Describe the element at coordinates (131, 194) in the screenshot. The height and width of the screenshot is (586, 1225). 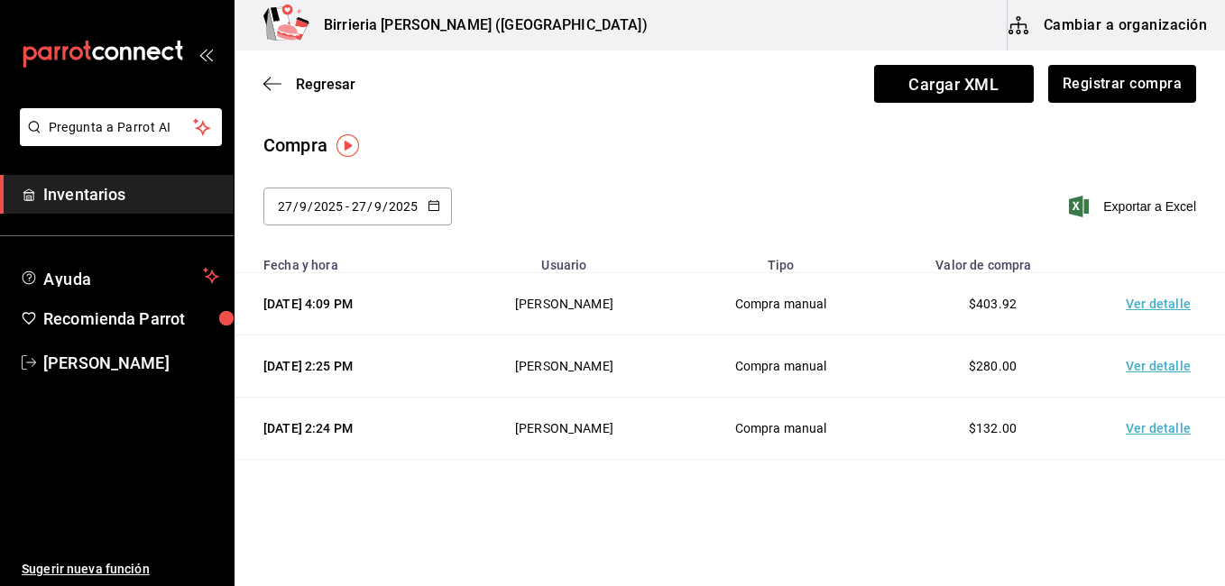
I see `span: Inventarios` at that location.